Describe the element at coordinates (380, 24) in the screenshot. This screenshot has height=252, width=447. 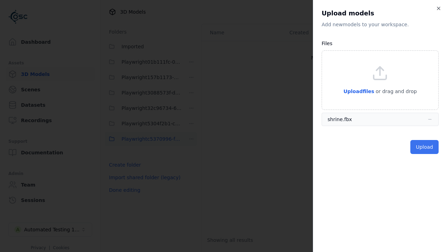
I see `p: Add new model s to your workspace.` at that location.